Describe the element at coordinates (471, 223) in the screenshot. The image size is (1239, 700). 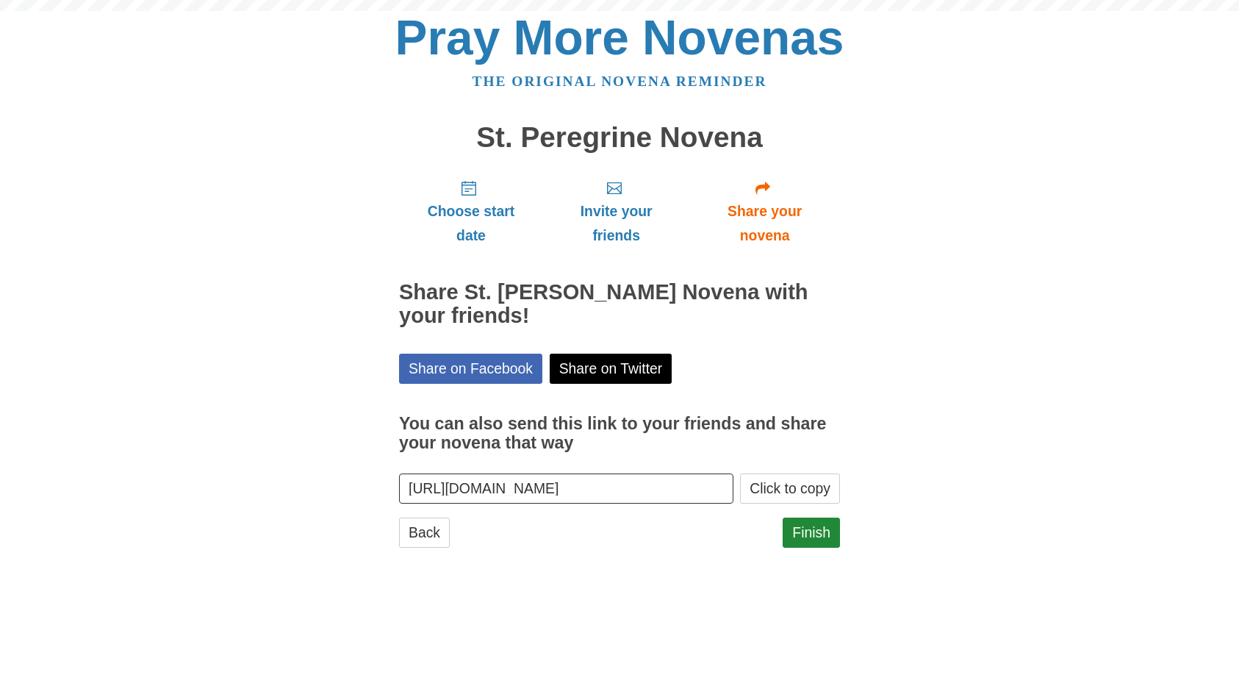
I see `span: Choose start date` at that location.